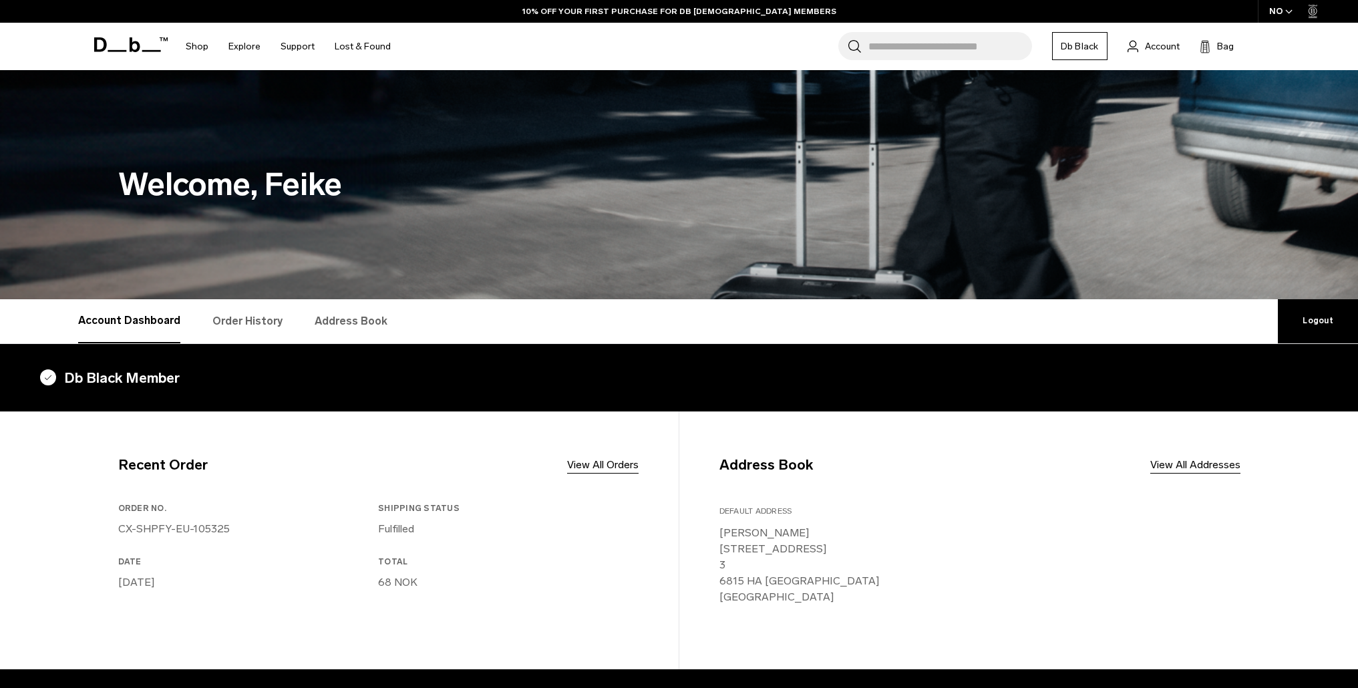 Image resolution: width=1358 pixels, height=688 pixels. Describe the element at coordinates (246, 508) in the screenshot. I see `h3: Order No.` at that location.